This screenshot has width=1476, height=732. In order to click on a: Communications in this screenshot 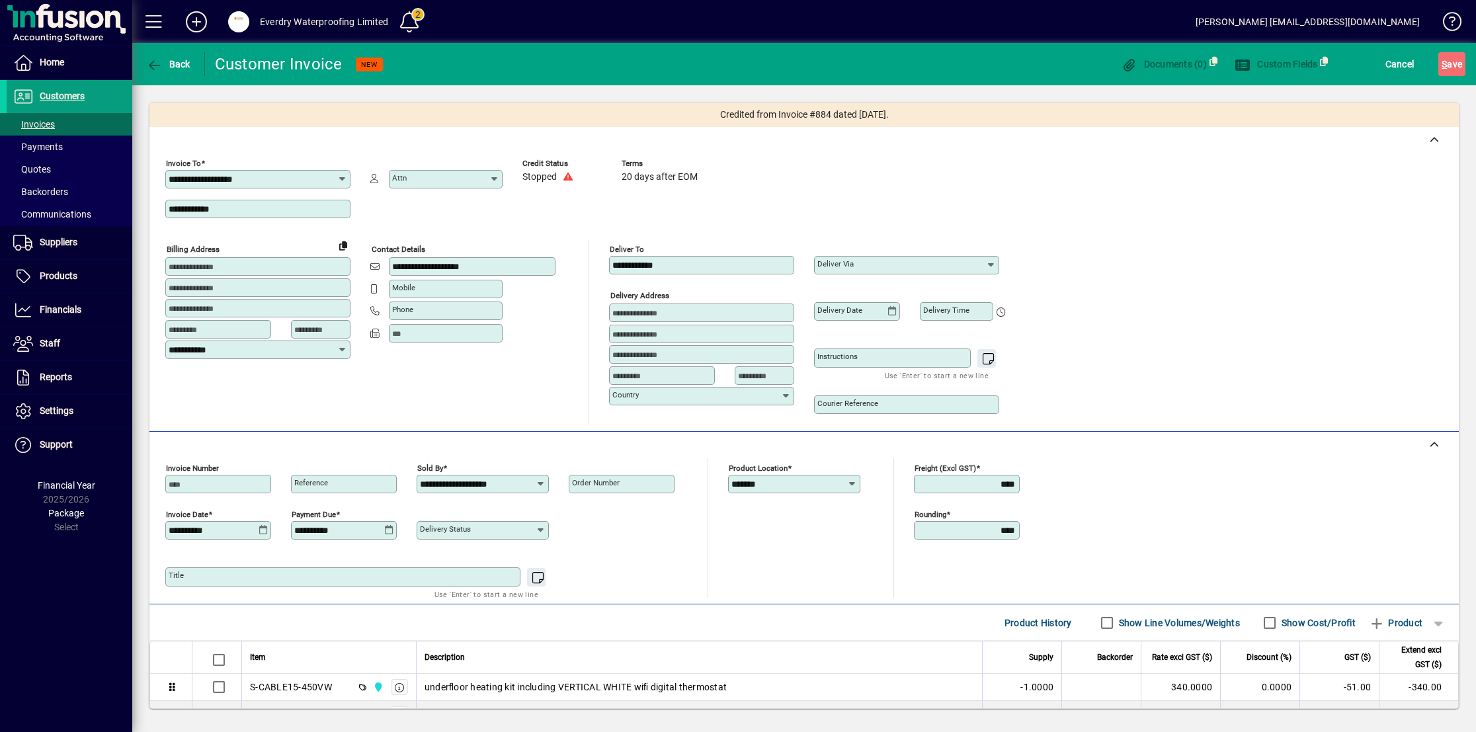, I will do `click(69, 214)`.